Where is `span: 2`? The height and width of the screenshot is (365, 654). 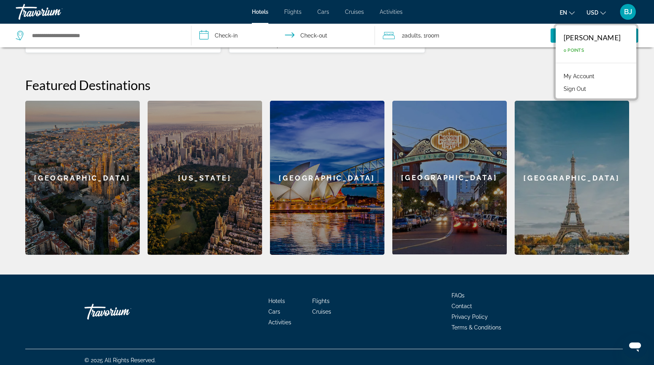
span: 2 is located at coordinates (411, 36).